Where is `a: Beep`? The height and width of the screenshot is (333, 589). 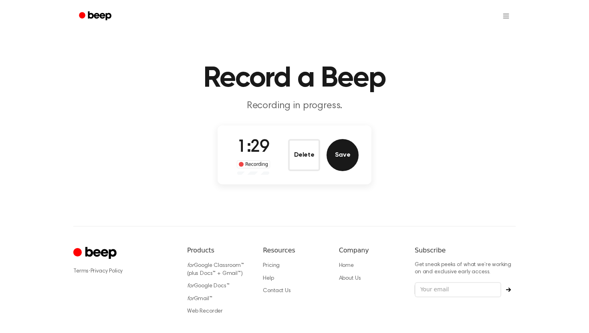 a: Beep is located at coordinates (96, 16).